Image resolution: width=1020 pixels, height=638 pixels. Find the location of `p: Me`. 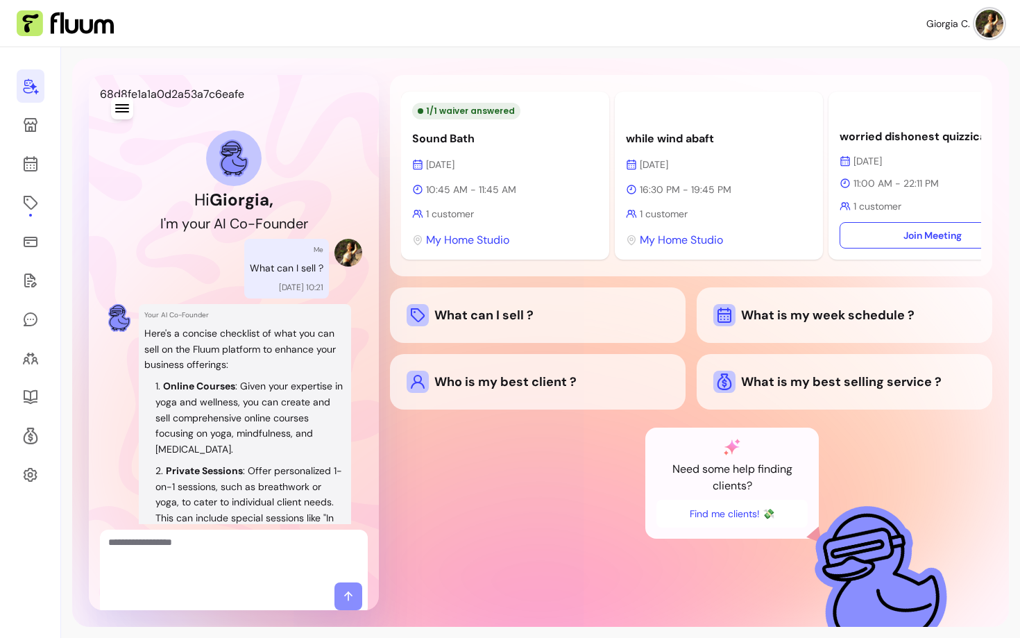

p: Me is located at coordinates (318, 249).